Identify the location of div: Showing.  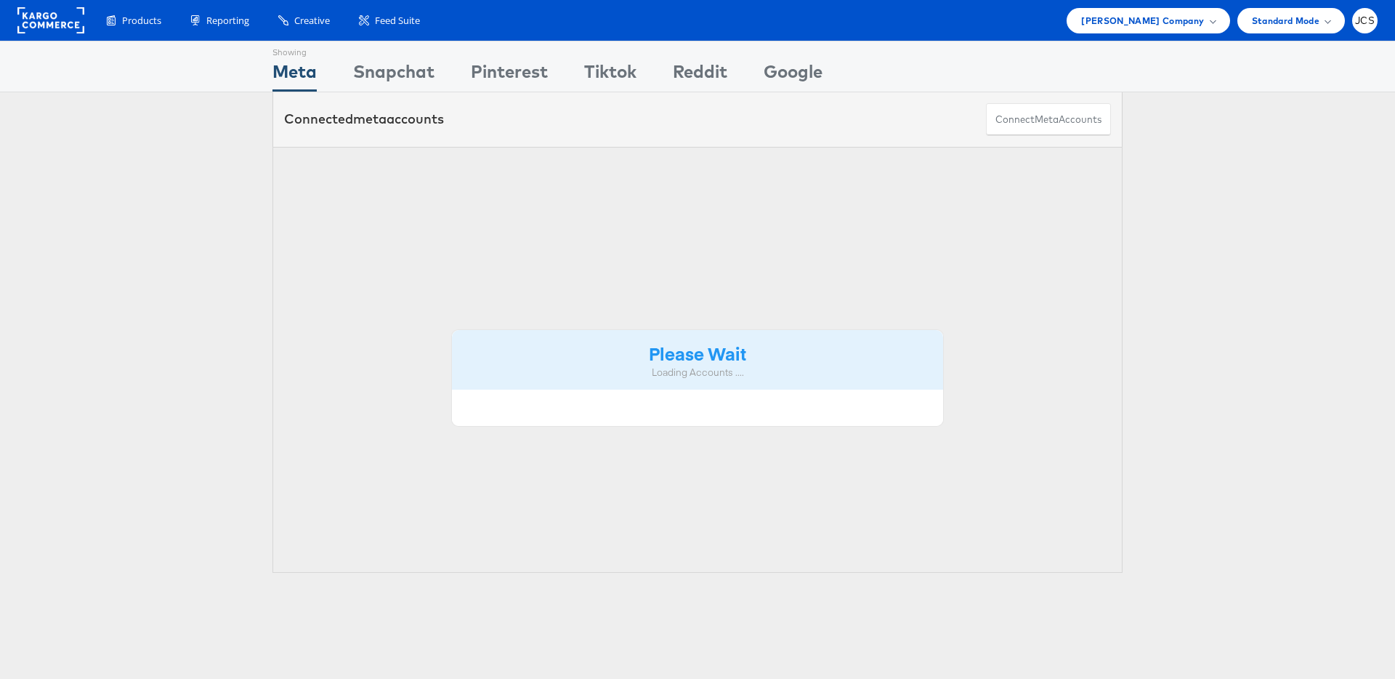
(294, 50).